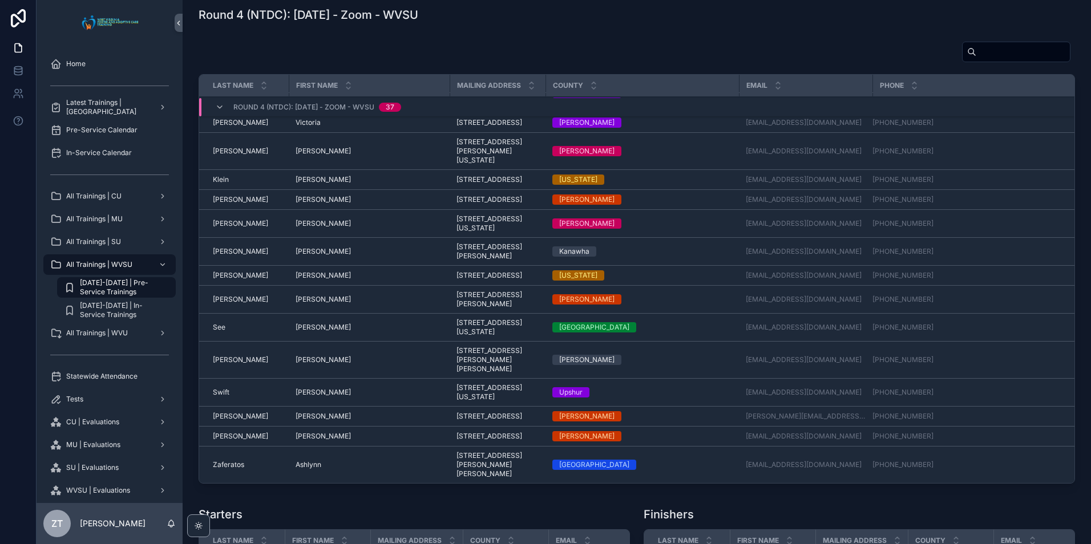 Image resolution: width=1091 pixels, height=544 pixels. What do you see at coordinates (75, 399) in the screenshot?
I see `span: Tests` at bounding box center [75, 399].